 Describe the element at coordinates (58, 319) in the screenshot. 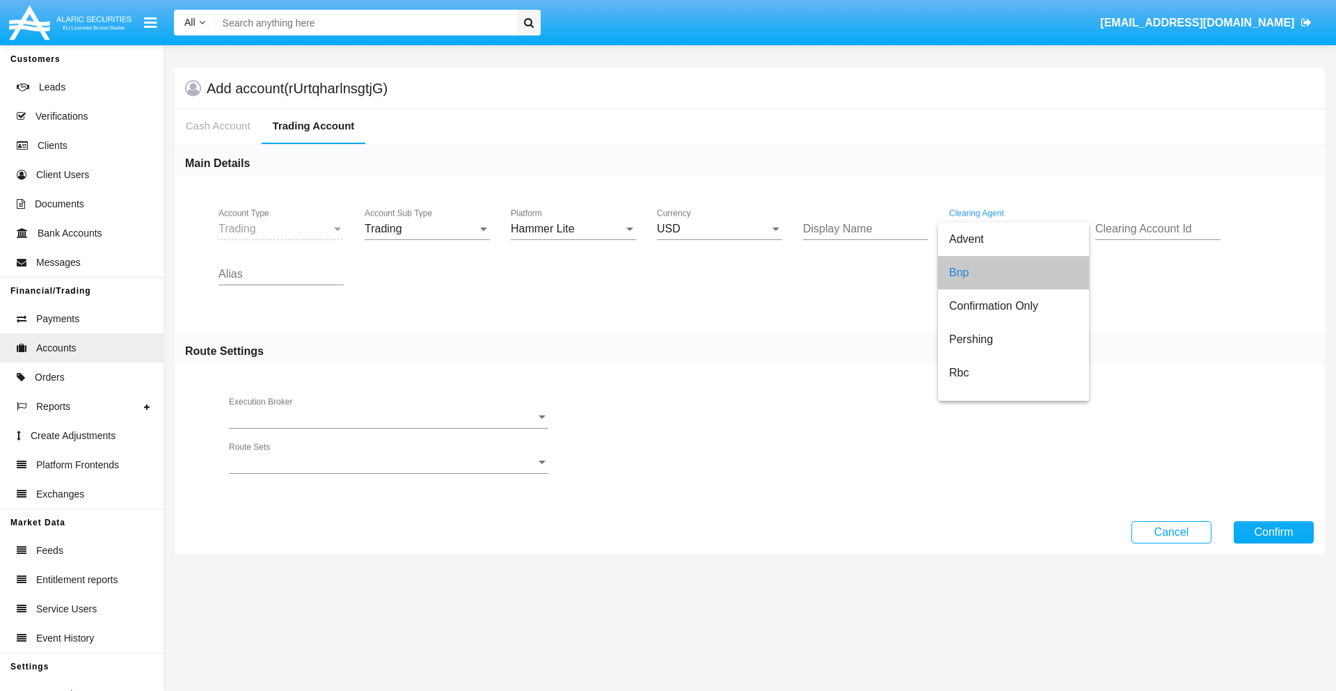

I see `span: Payments` at that location.